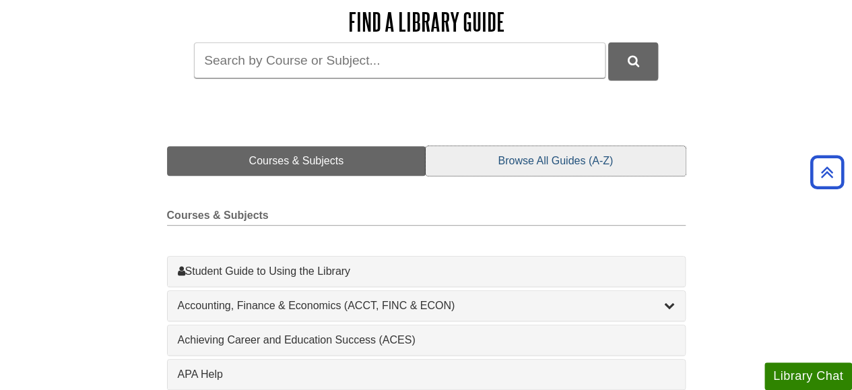 The height and width of the screenshot is (390, 852). I want to click on div: Accounting, Finance & Economics (ACCT, FINC & ECON), so click(426, 306).